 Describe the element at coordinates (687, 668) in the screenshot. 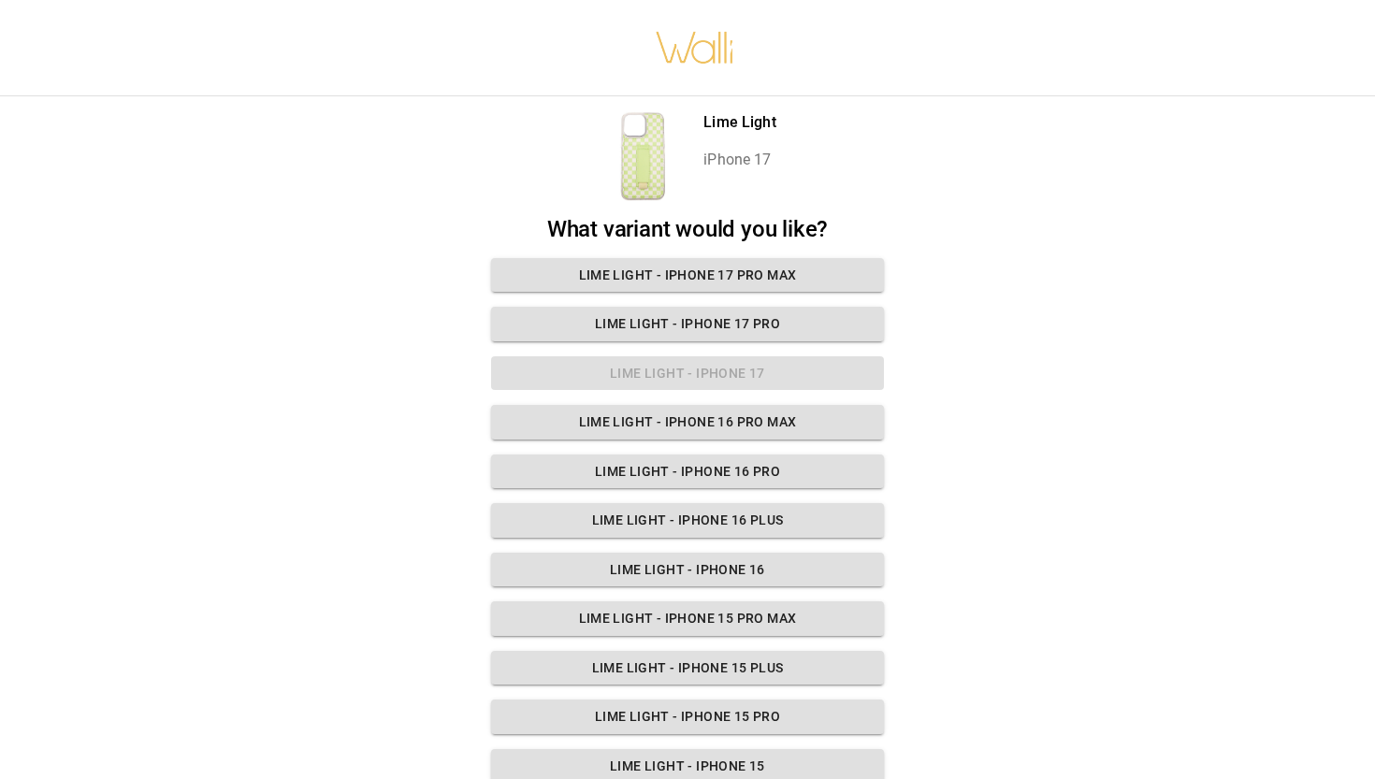

I see `button: Lime Light - iPhone 15 Plus` at that location.